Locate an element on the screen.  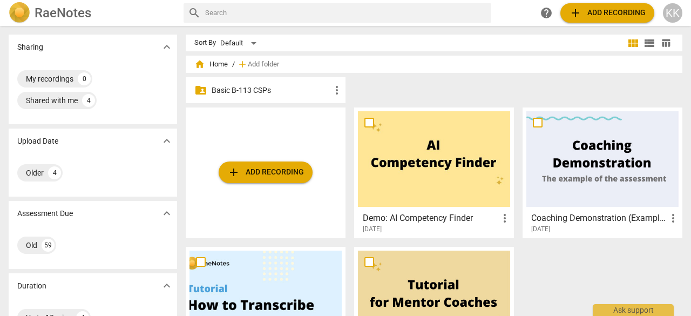
h3: Demo: AI Competency Finder is located at coordinates (430, 218).